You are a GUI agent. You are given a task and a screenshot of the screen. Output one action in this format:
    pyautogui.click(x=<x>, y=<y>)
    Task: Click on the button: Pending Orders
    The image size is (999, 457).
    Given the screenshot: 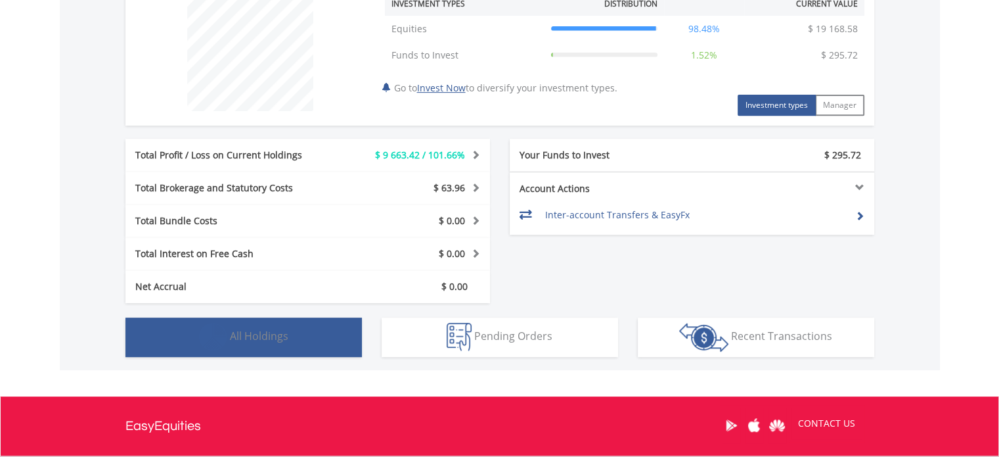 What is the action you would take?
    pyautogui.click(x=500, y=337)
    